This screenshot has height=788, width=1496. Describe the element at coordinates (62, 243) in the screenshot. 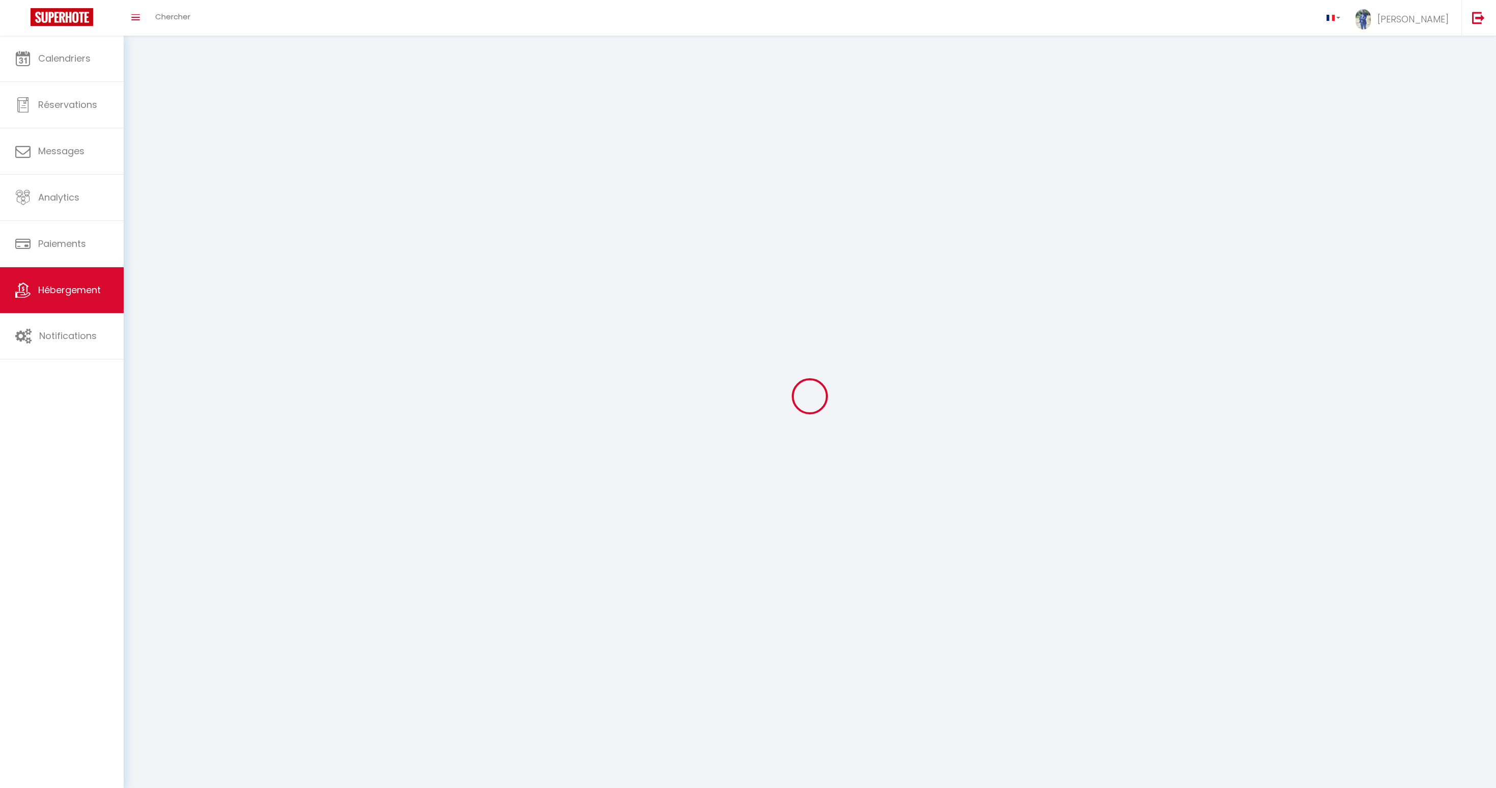

I see `span: Paiements` at that location.